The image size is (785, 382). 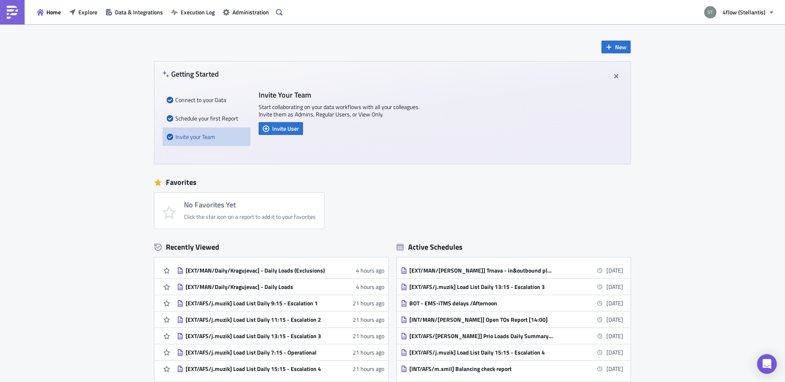 I want to click on button: Data & Integrations, so click(x=134, y=12).